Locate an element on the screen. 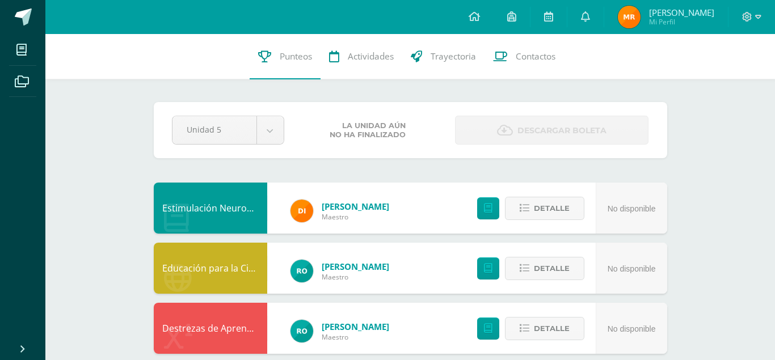  img: 9bc49c8aa64e3cfcfa9c5b0316c8db69.png is located at coordinates (302, 211).